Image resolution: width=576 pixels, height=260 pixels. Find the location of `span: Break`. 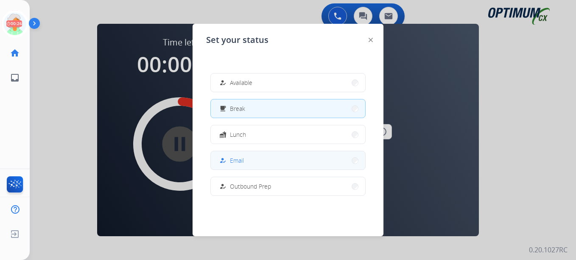

span: Break is located at coordinates (237, 108).